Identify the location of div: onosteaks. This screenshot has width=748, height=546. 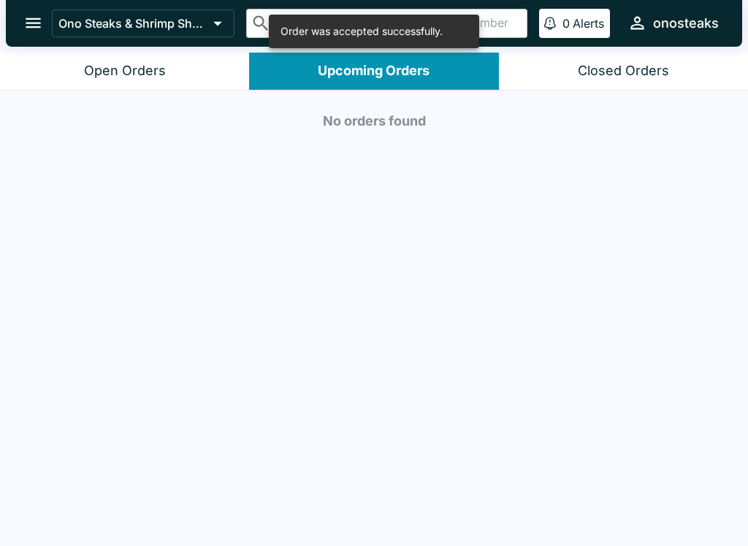
(686, 23).